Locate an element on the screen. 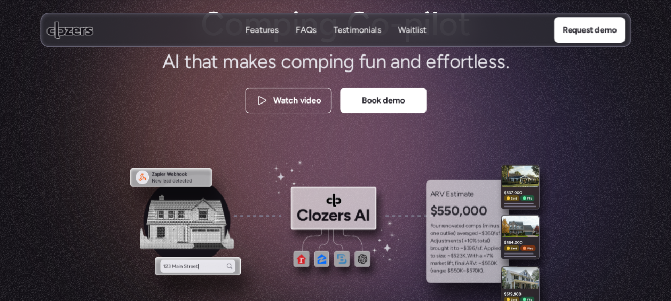 The image size is (671, 301). p: Waitlist is located at coordinates (411, 42).